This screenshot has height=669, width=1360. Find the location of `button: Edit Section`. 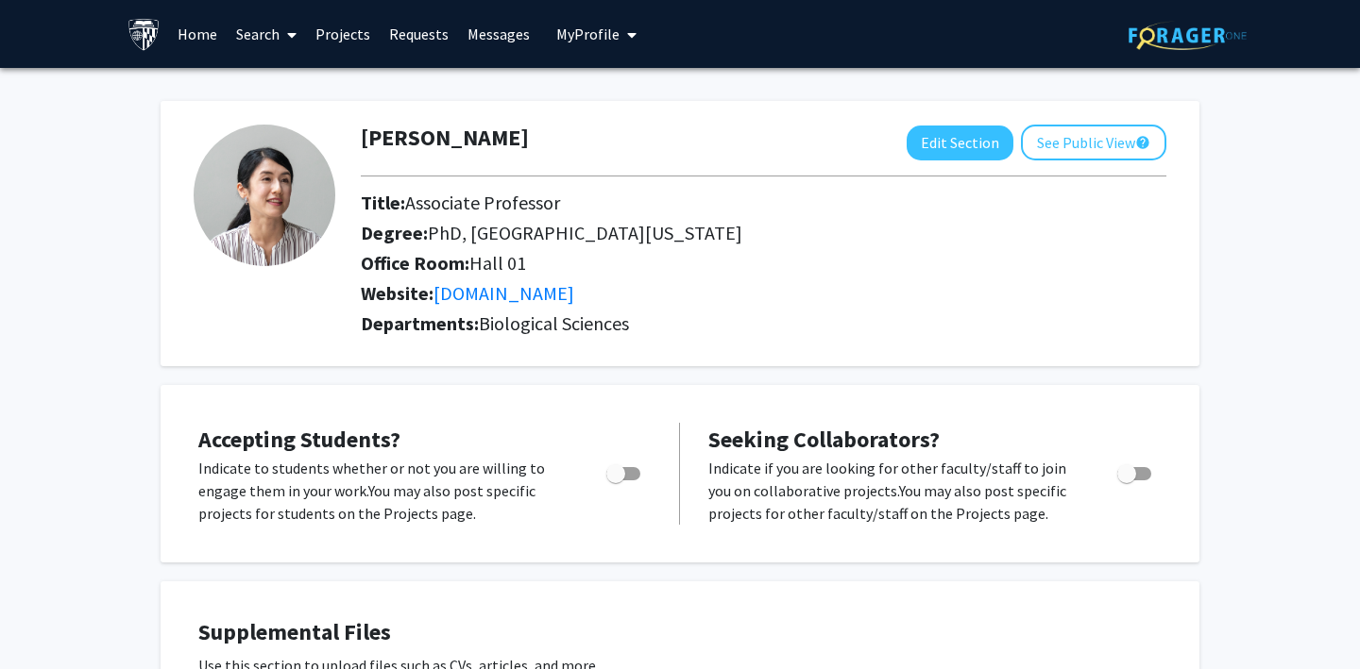

button: Edit Section is located at coordinates (959, 143).